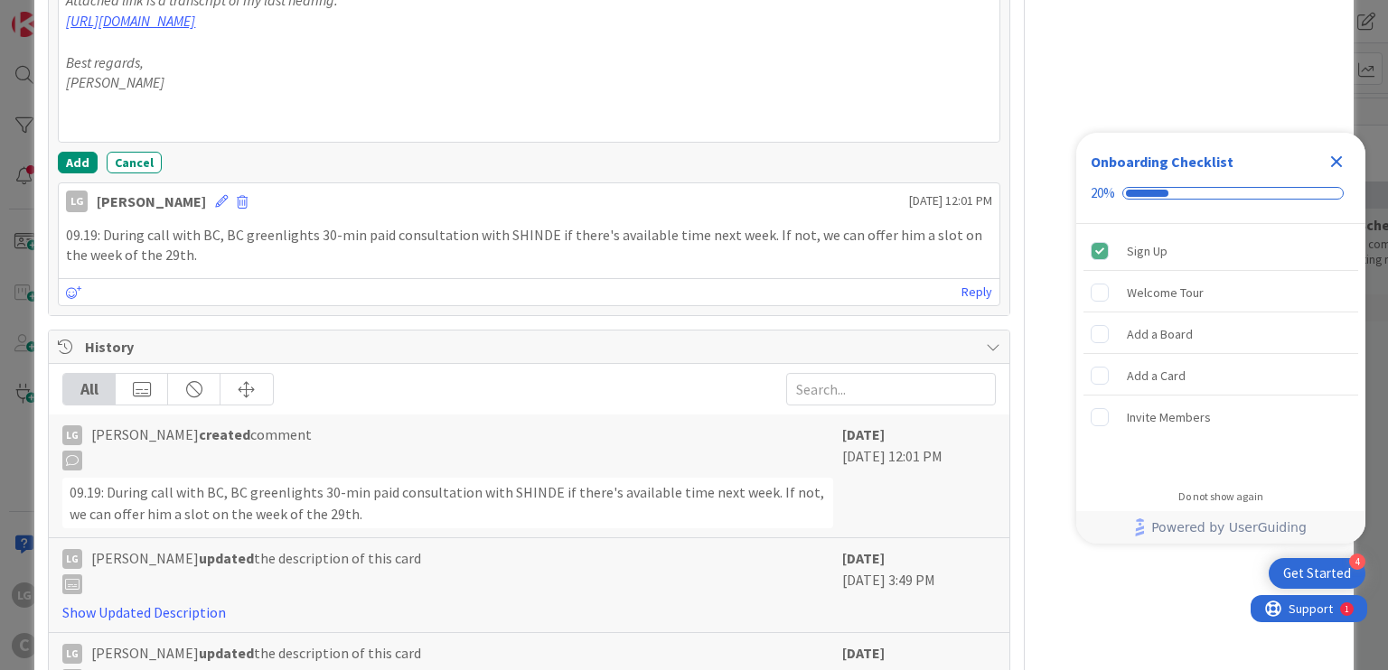  What do you see at coordinates (1357, 562) in the screenshot?
I see `div: 4` at bounding box center [1357, 562].